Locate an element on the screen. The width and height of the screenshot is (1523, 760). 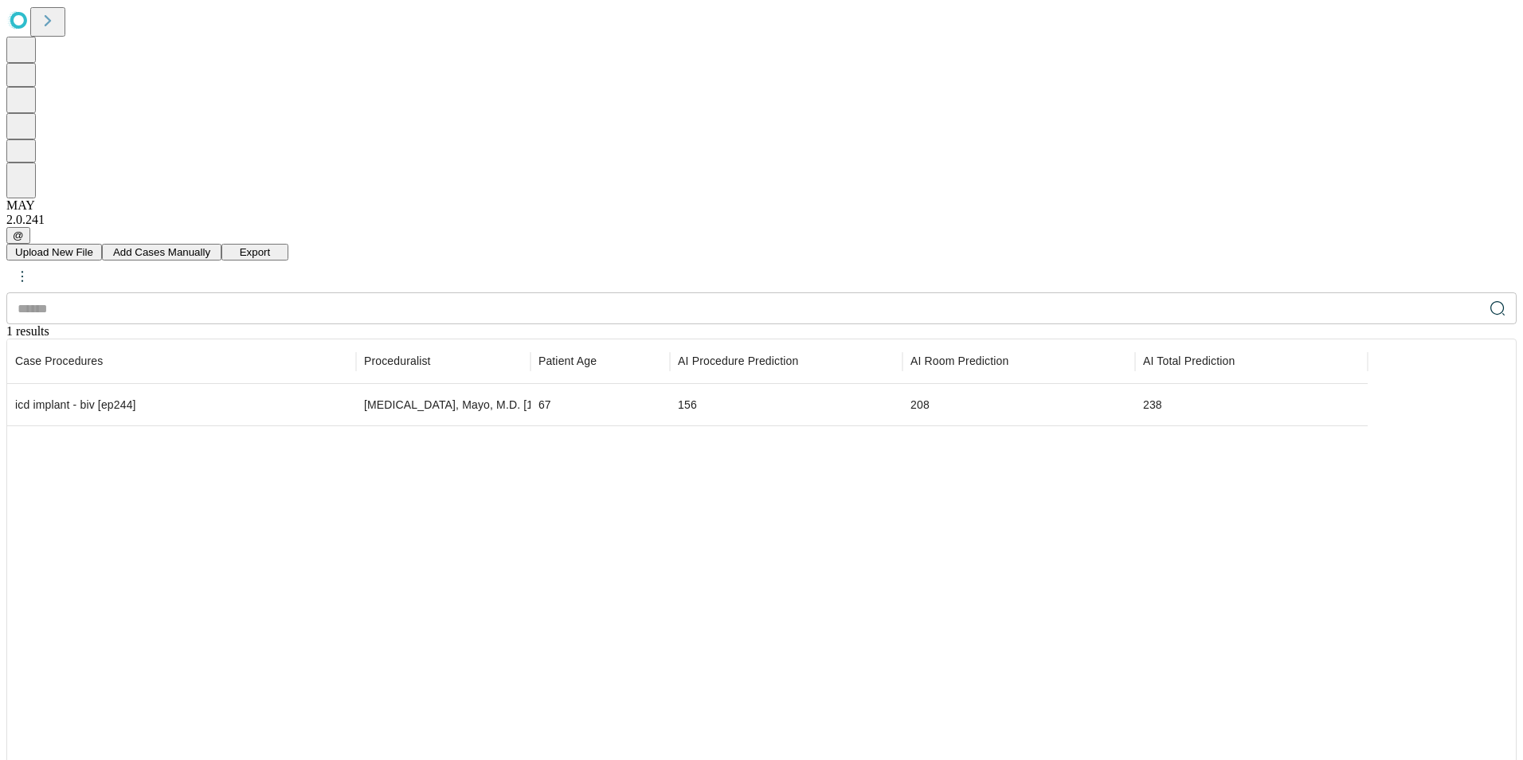
span: Upload New File is located at coordinates (54, 252).